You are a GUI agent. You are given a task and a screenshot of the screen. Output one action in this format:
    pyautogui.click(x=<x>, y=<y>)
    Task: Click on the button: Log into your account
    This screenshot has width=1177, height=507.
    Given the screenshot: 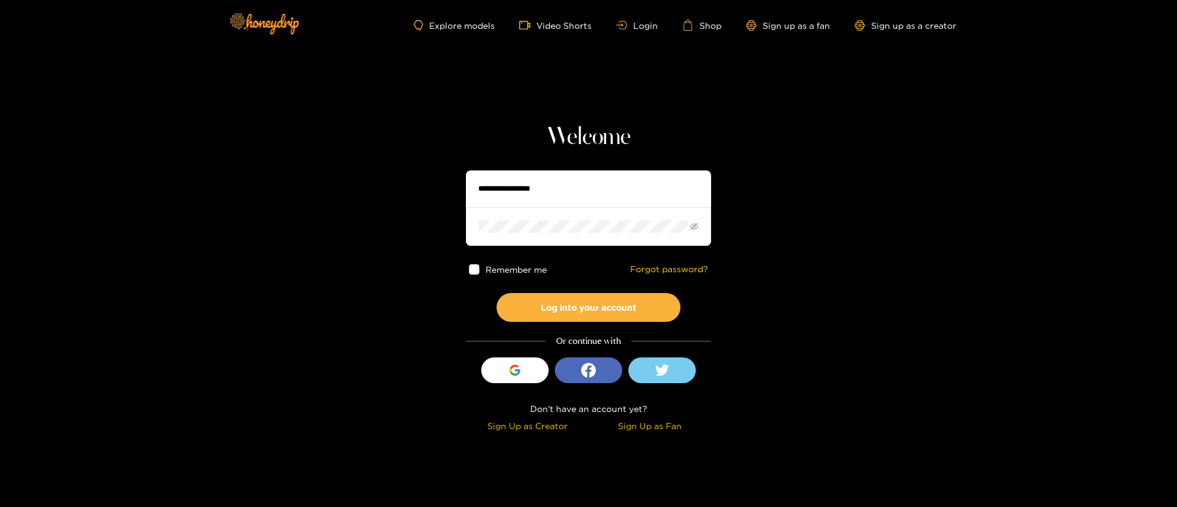 What is the action you would take?
    pyautogui.click(x=589, y=307)
    